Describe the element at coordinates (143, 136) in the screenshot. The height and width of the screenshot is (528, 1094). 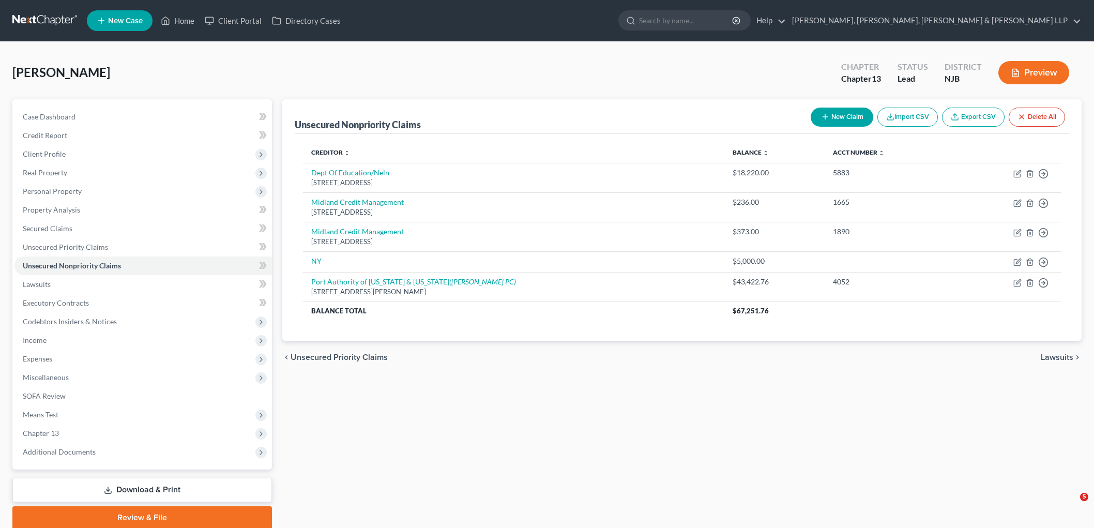
I see `a: Credit Report` at that location.